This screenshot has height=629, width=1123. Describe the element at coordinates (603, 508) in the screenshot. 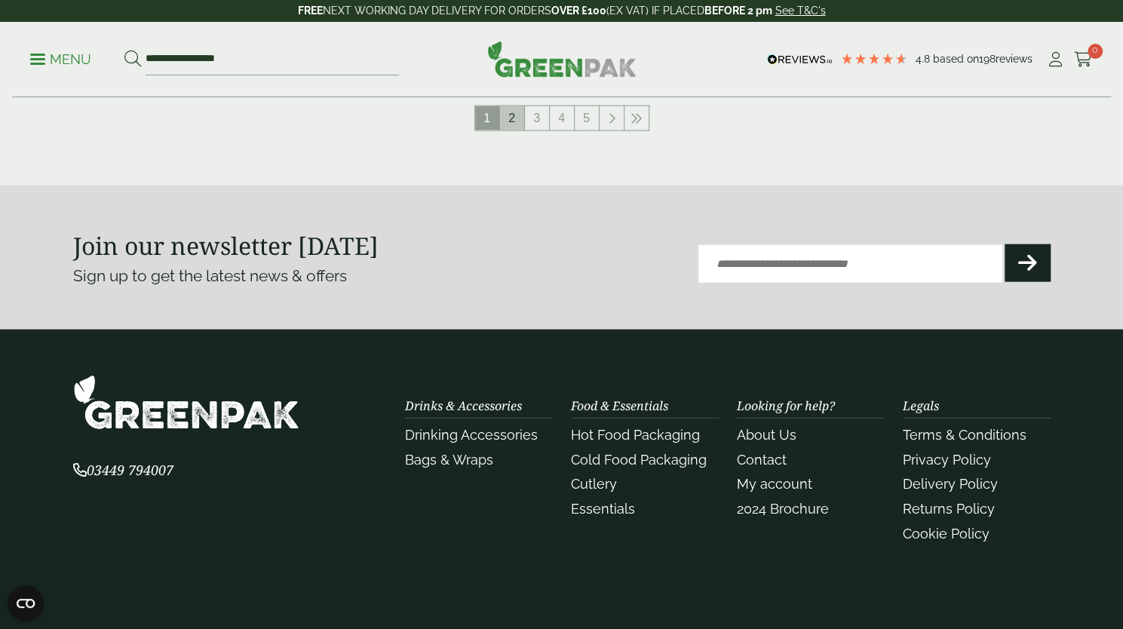

I see `a: Essentials` at that location.